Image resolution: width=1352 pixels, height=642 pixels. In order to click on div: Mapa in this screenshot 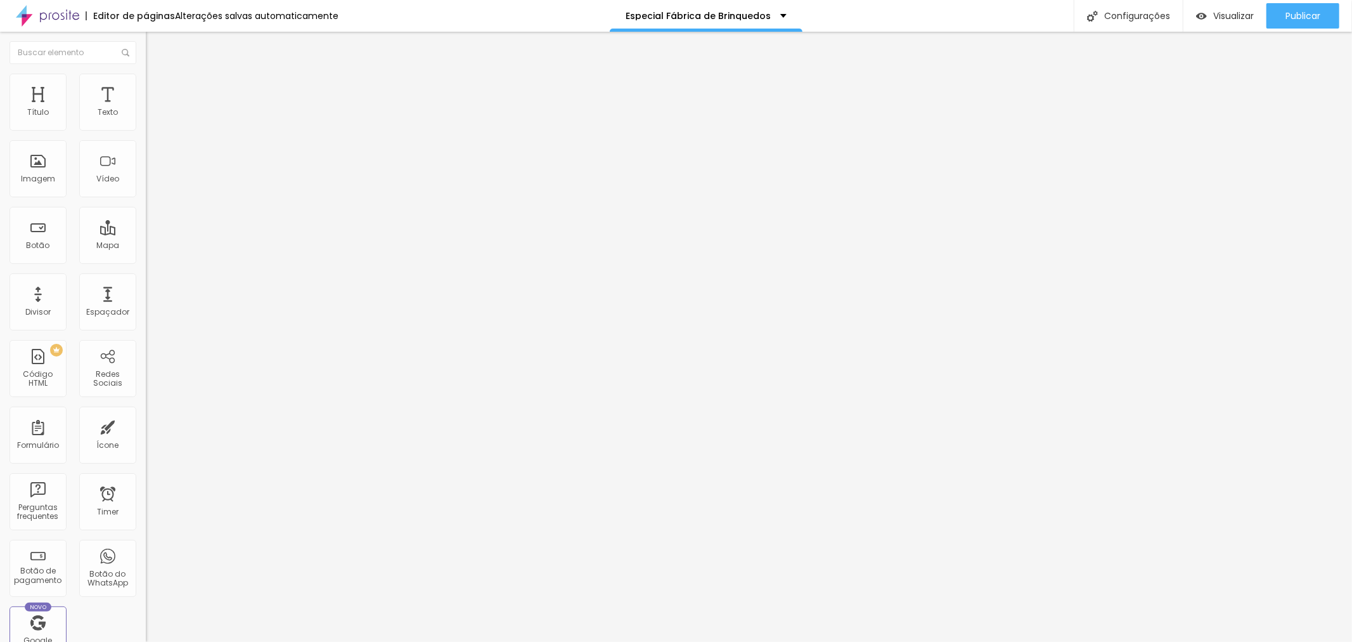, I will do `click(108, 245)`.